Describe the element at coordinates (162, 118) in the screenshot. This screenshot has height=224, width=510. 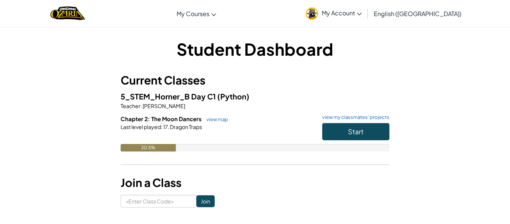
I see `span: Chapter 2: The Moon Dancers` at that location.